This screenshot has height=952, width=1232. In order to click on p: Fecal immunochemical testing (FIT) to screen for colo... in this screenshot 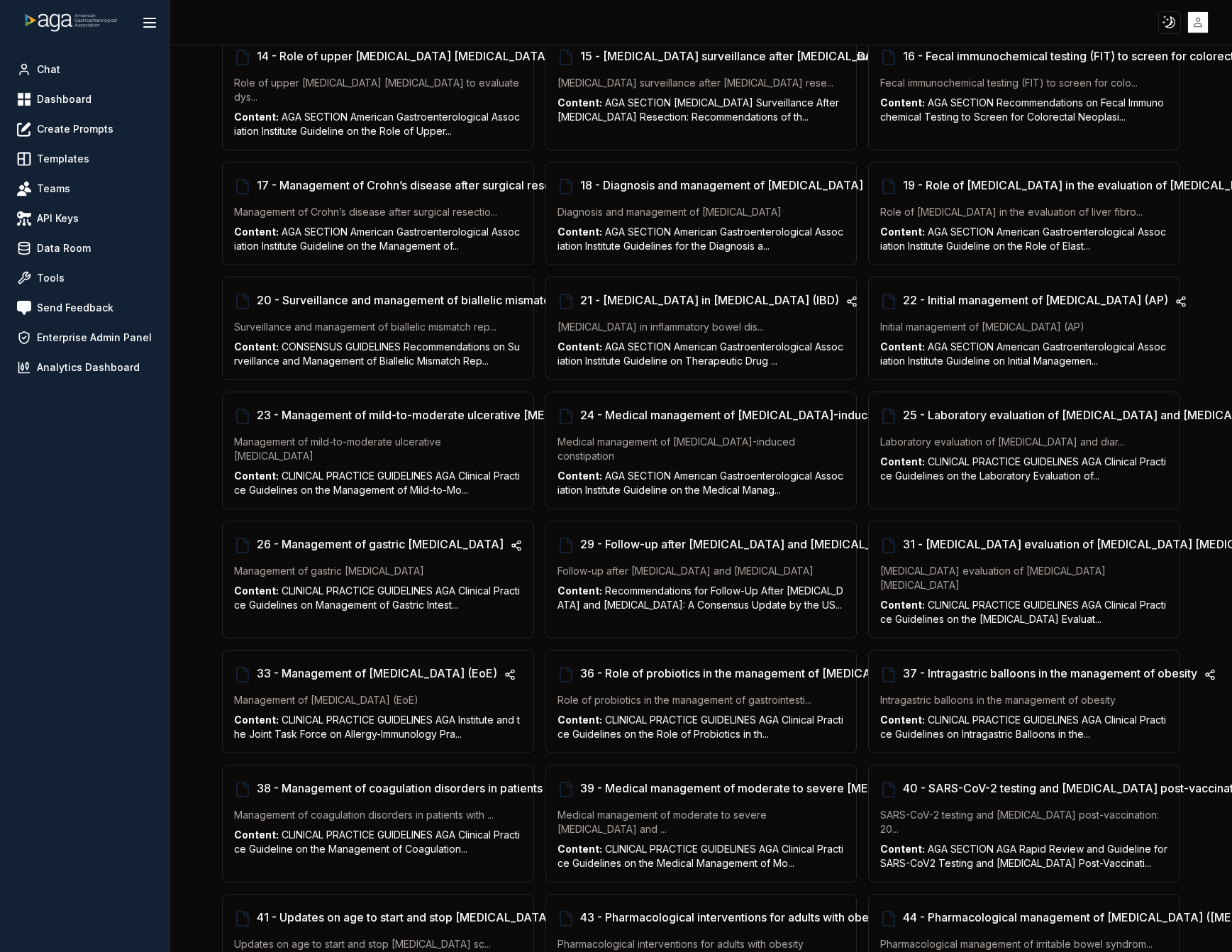, I will do `click(1024, 83)`.